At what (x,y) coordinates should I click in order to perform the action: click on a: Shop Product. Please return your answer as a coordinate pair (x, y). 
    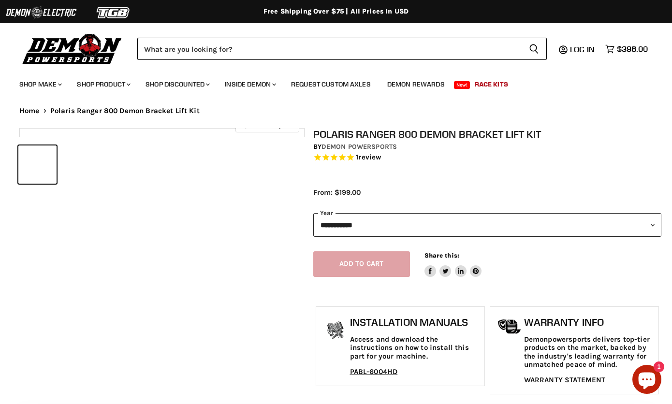
    Looking at the image, I should click on (103, 84).